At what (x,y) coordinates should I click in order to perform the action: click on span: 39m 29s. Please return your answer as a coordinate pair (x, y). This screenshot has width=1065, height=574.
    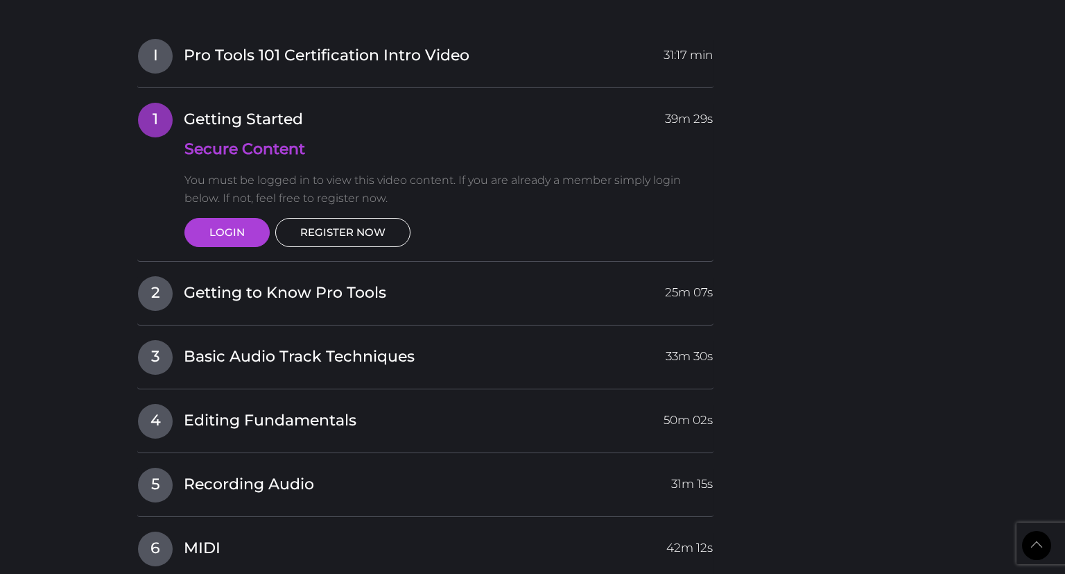
    Looking at the image, I should click on (689, 115).